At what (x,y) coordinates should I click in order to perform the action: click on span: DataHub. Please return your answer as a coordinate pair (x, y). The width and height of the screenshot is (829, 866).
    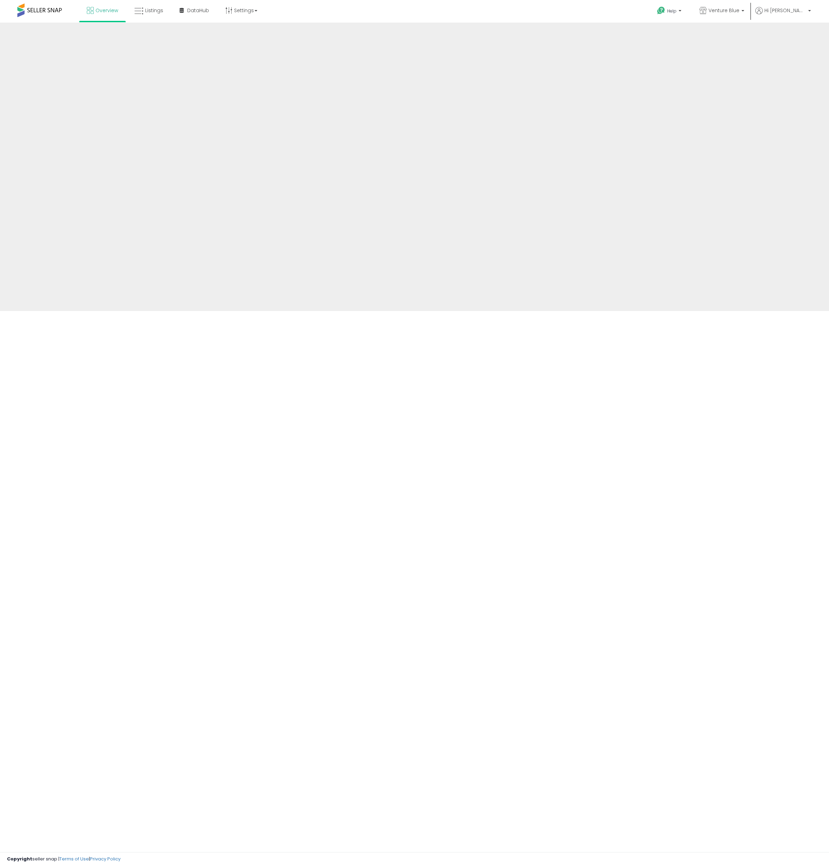
    Looking at the image, I should click on (198, 10).